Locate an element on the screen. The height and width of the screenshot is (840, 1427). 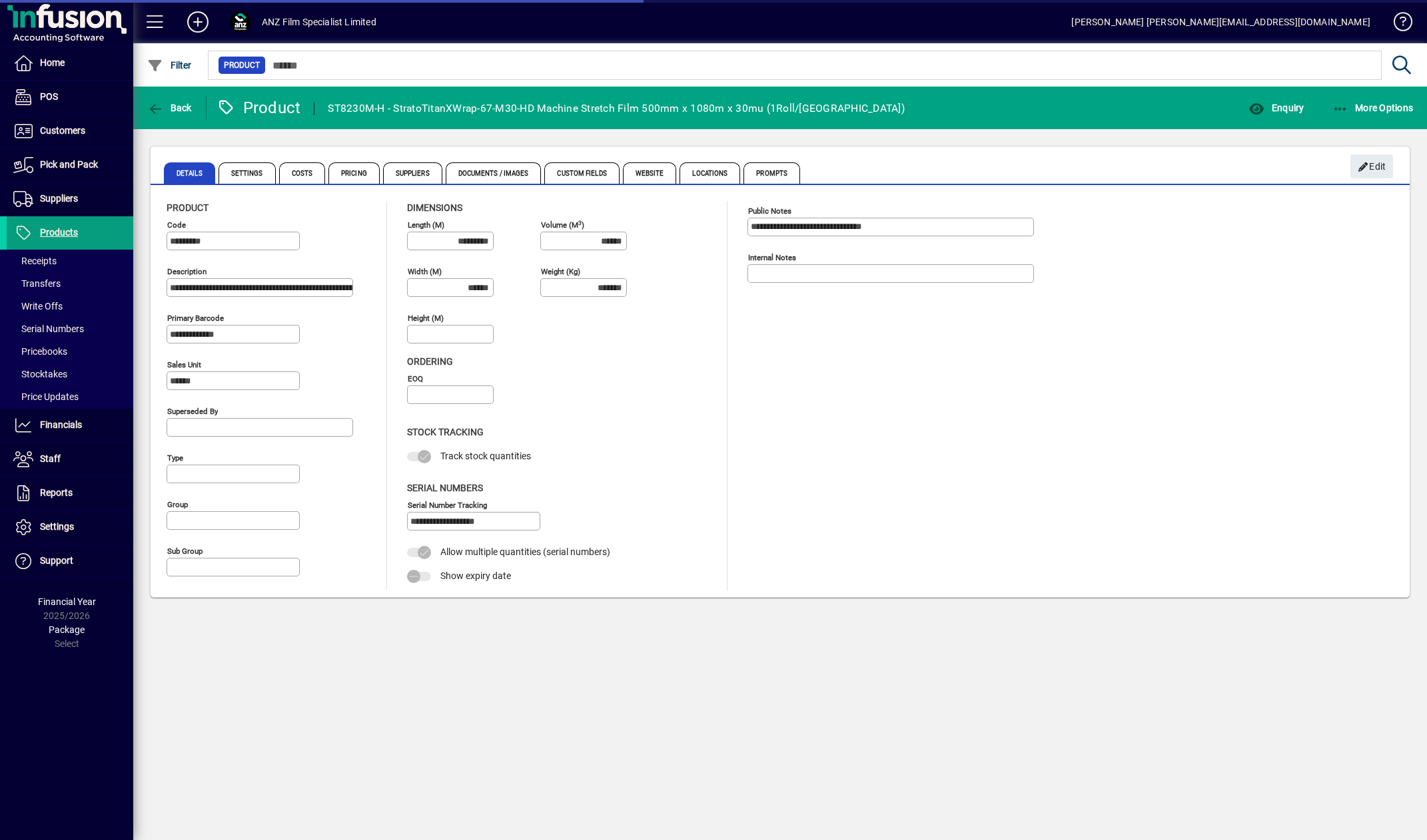
button: More Options is located at coordinates (1373, 108).